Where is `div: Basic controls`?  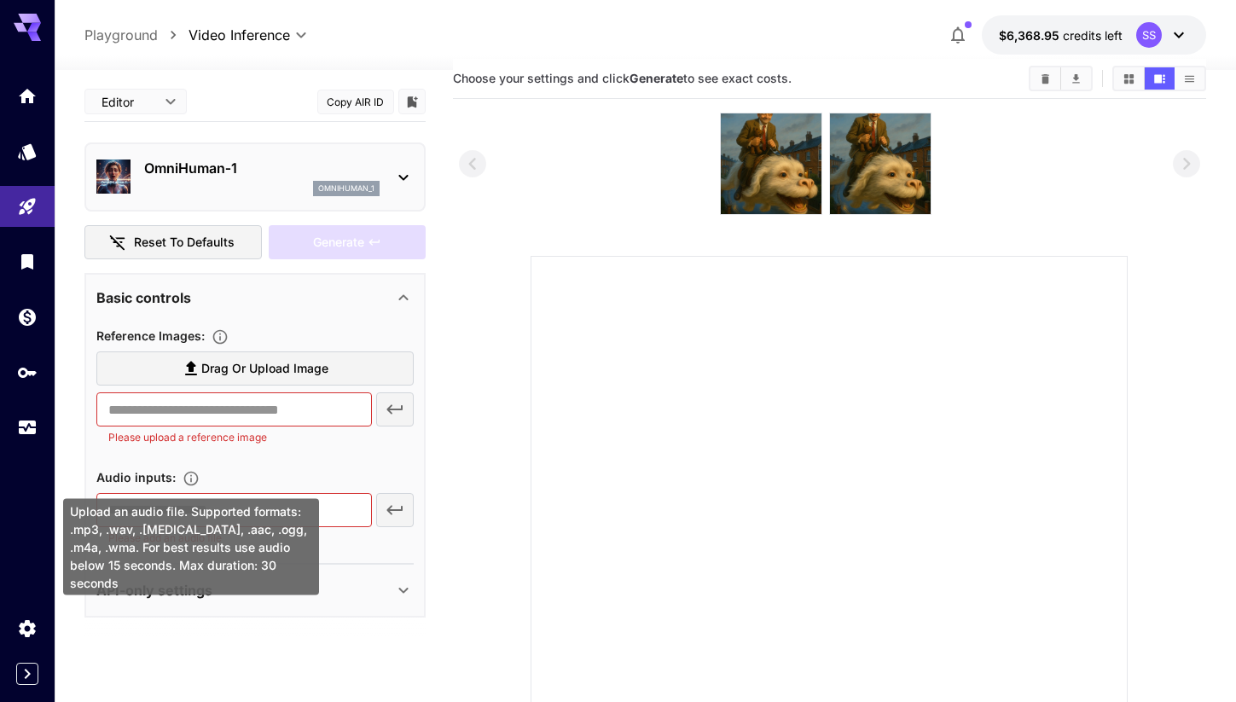
div: Basic controls is located at coordinates (255, 298).